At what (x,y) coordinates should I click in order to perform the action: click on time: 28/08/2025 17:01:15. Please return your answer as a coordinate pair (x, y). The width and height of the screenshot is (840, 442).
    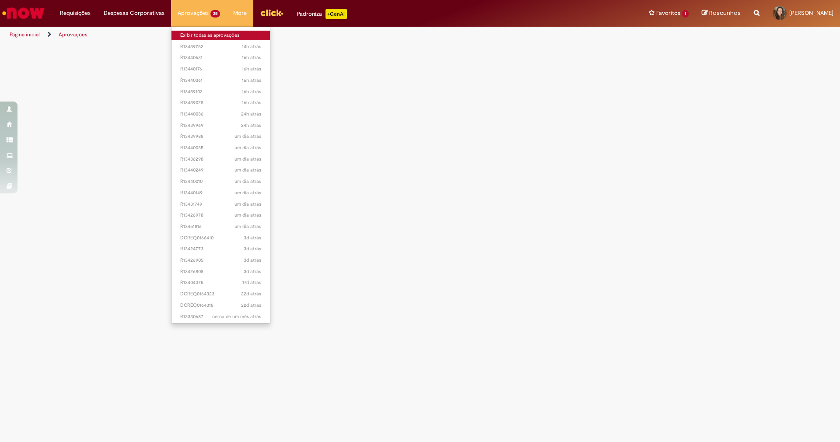
    Looking at the image, I should click on (251, 91).